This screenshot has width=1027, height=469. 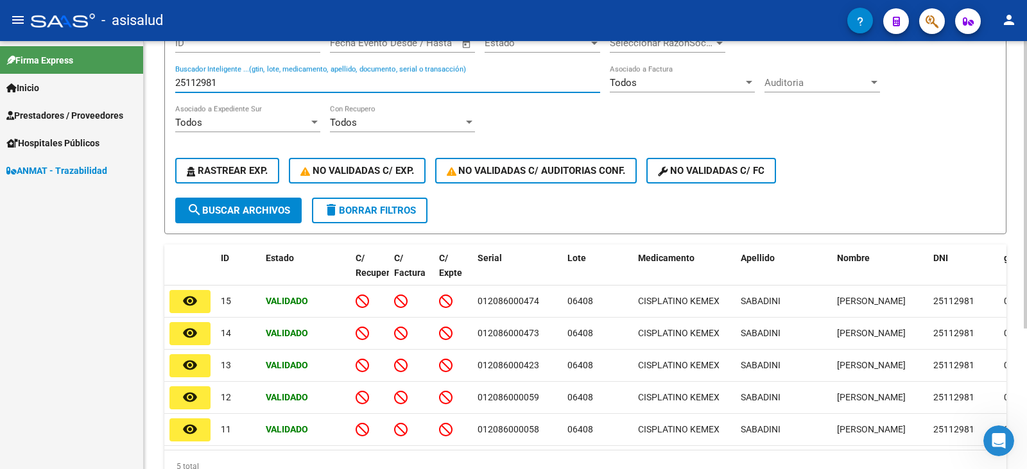 I want to click on input: Fecha inicio, so click(x=356, y=43).